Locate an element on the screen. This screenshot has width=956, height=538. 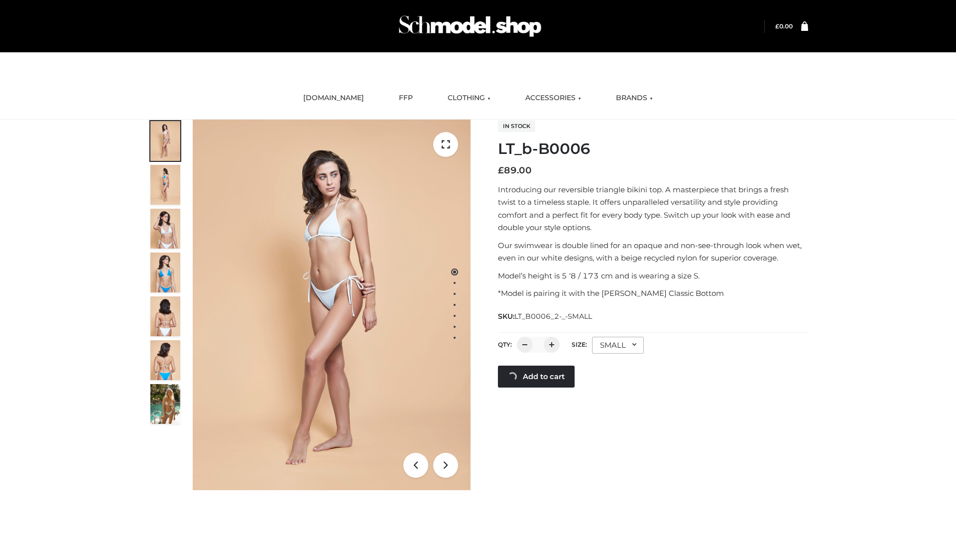
img: Schmodel Admin 964 is located at coordinates (470, 26).